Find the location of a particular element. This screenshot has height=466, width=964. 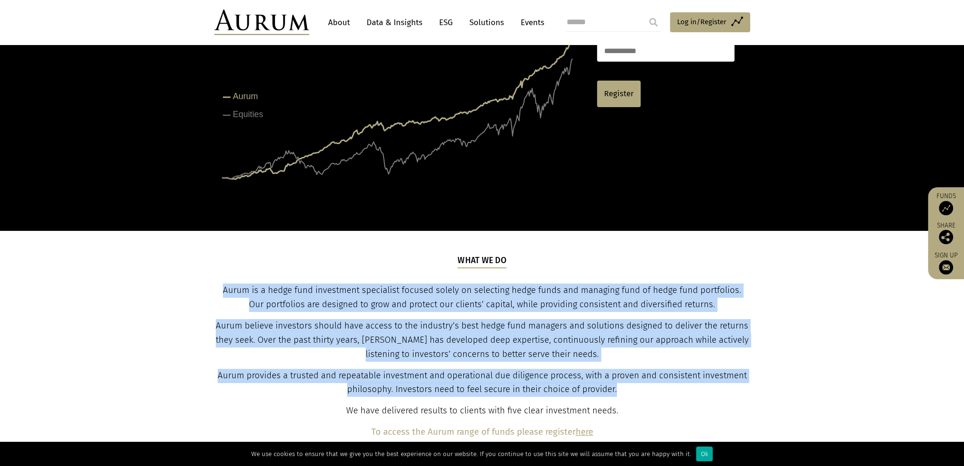

img: Share this post is located at coordinates (946, 237).